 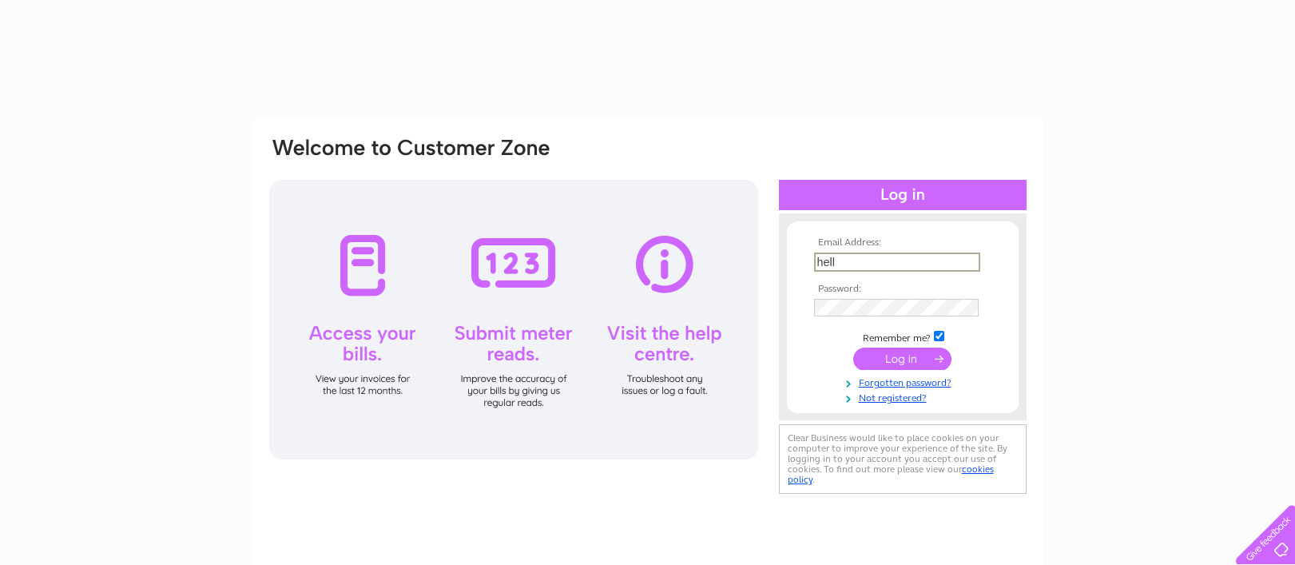 I want to click on th: Password:, so click(x=903, y=289).